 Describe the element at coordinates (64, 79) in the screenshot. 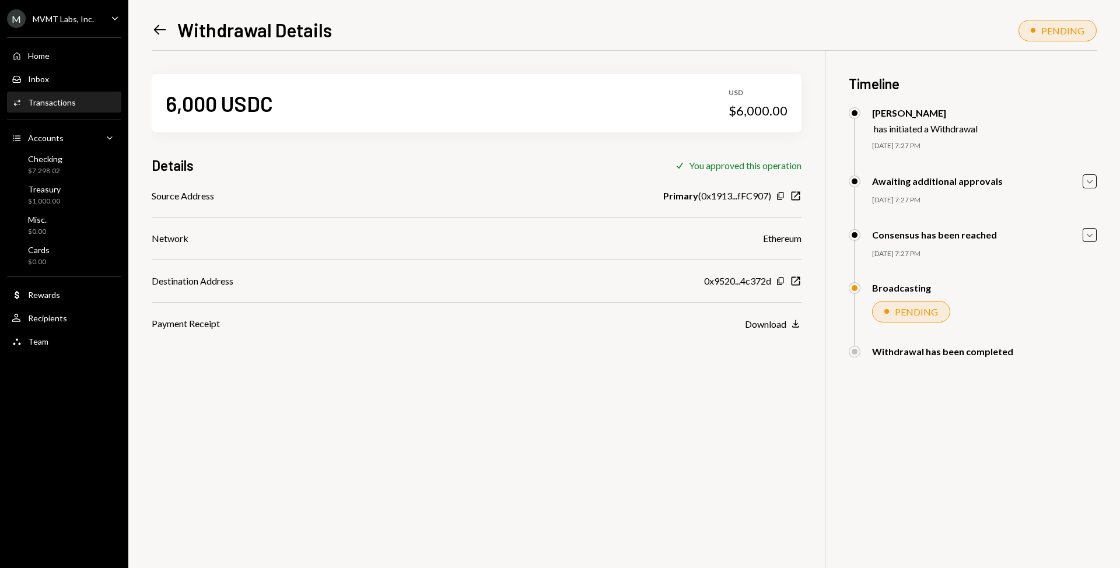

I see `a: Inbox` at that location.